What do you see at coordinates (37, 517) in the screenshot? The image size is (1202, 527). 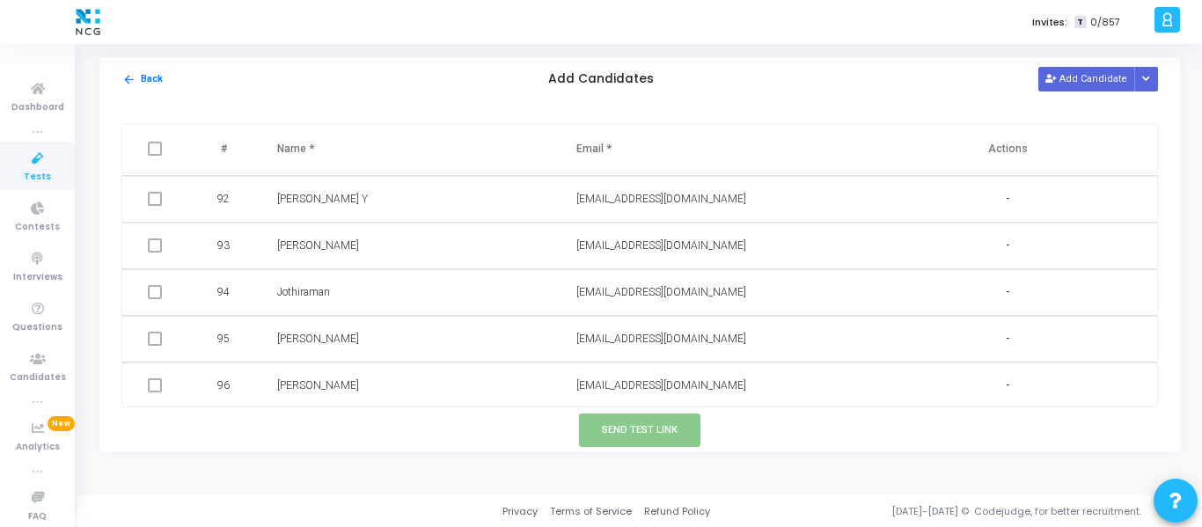 I see `span: FAQ` at bounding box center [37, 517].